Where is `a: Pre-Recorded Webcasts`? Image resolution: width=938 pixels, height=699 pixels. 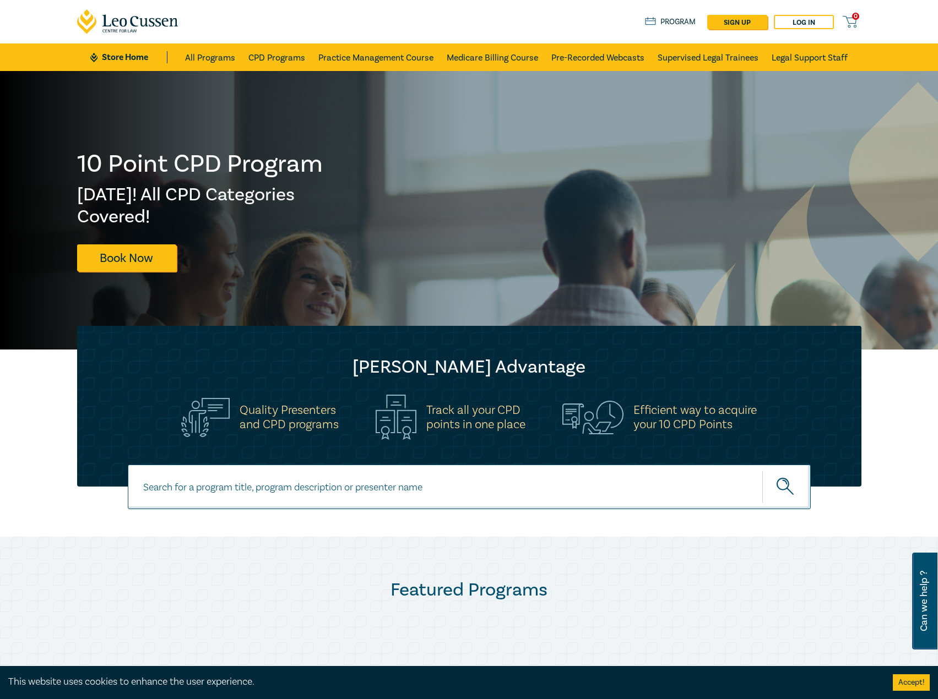 a: Pre-Recorded Webcasts is located at coordinates (597, 57).